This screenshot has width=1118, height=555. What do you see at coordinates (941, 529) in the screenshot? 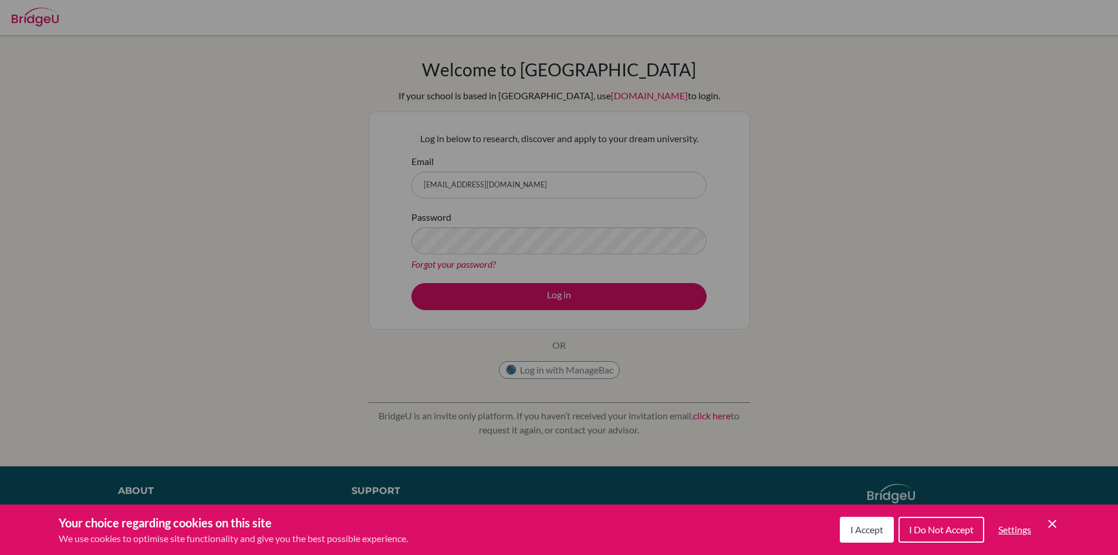
I see `button: I Do Not Accept` at bounding box center [941, 529].